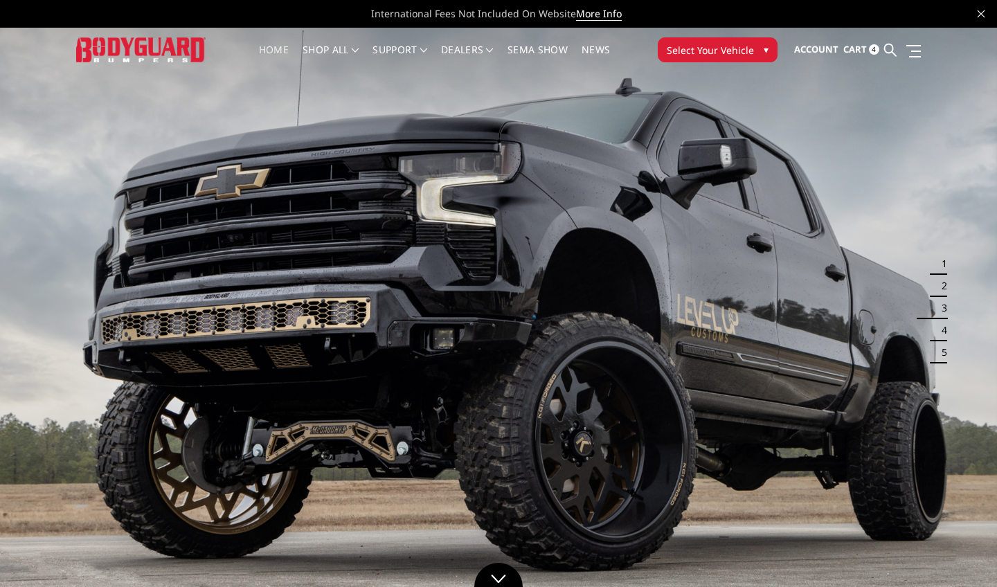  I want to click on a: SEMA Show, so click(537, 58).